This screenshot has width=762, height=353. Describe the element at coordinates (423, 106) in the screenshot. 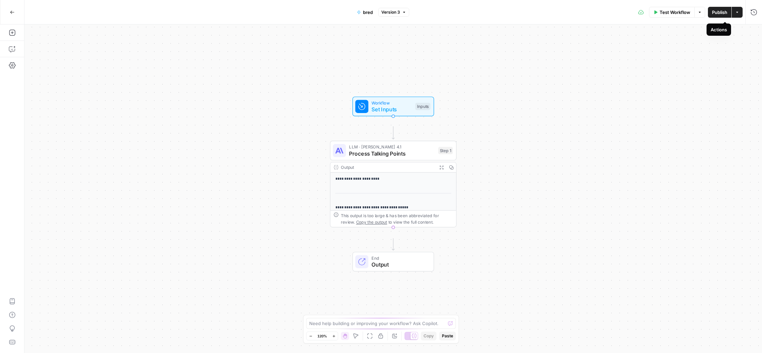

I see `div: Inputs` at that location.